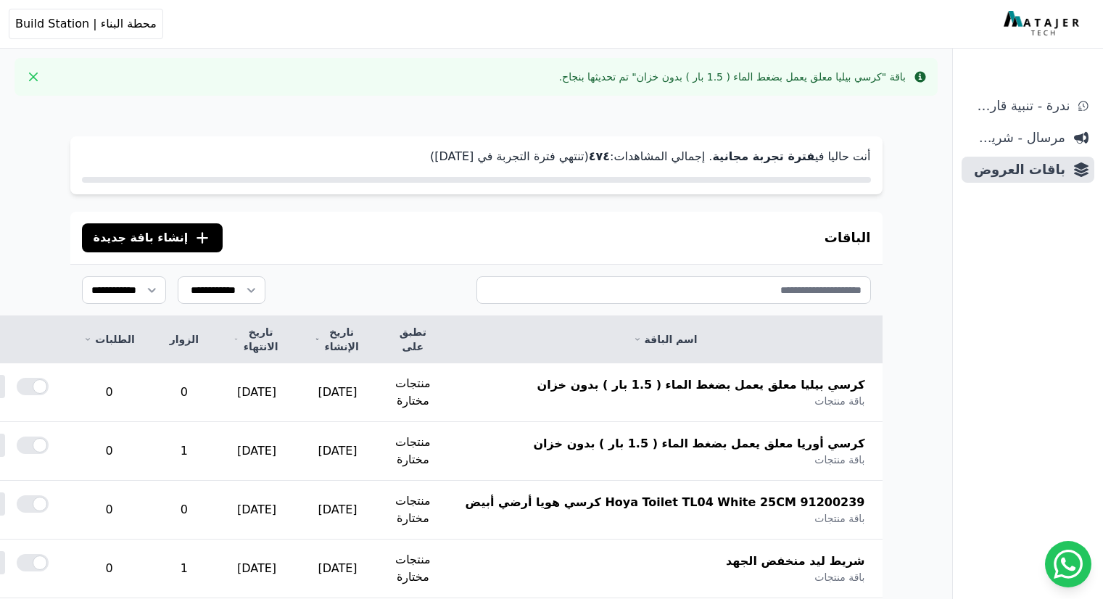 This screenshot has width=1103, height=599. What do you see at coordinates (141, 238) in the screenshot?
I see `span: إنشاء باقة جديدة` at bounding box center [141, 238].